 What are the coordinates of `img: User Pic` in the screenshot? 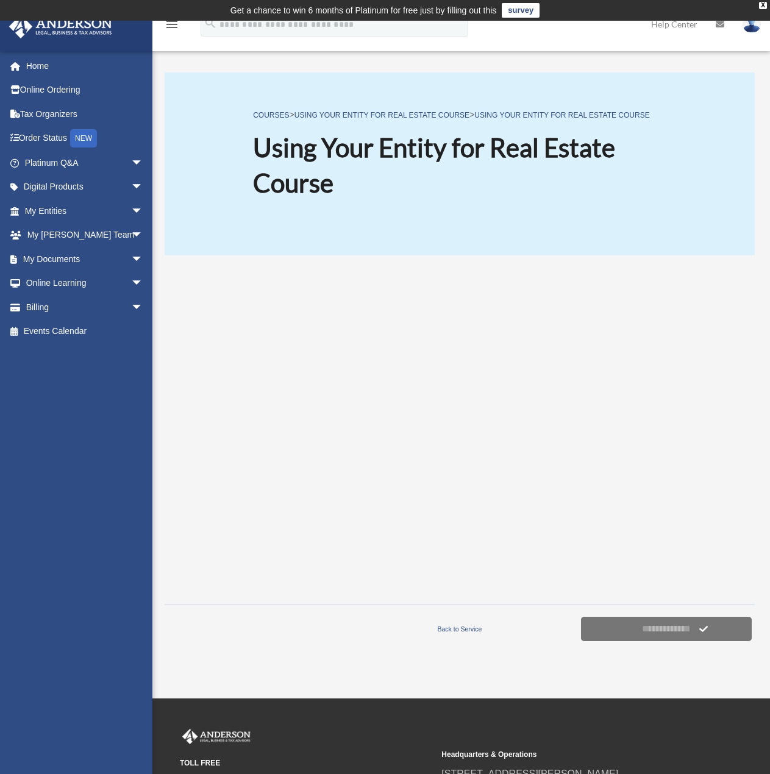 It's located at (751, 24).